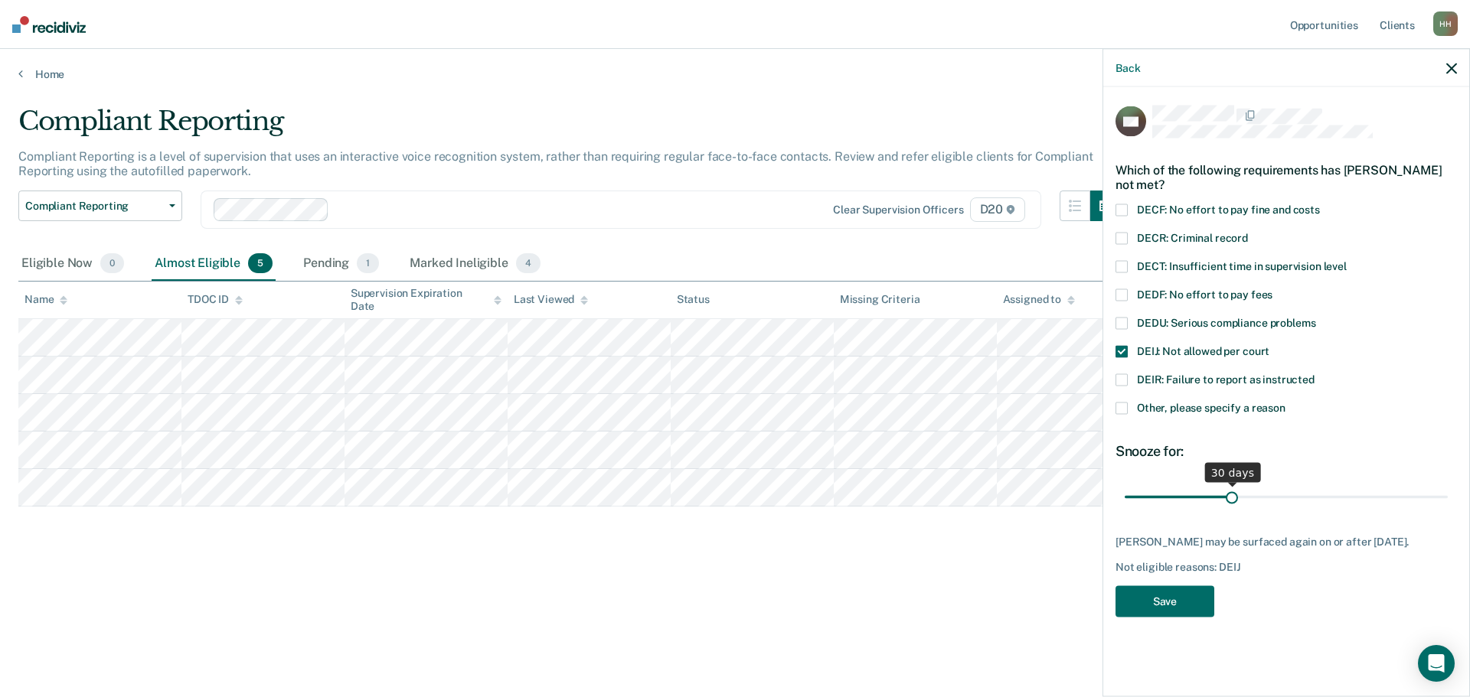  Describe the element at coordinates (898, 210) in the screenshot. I see `div: Clear supervision officers` at that location.